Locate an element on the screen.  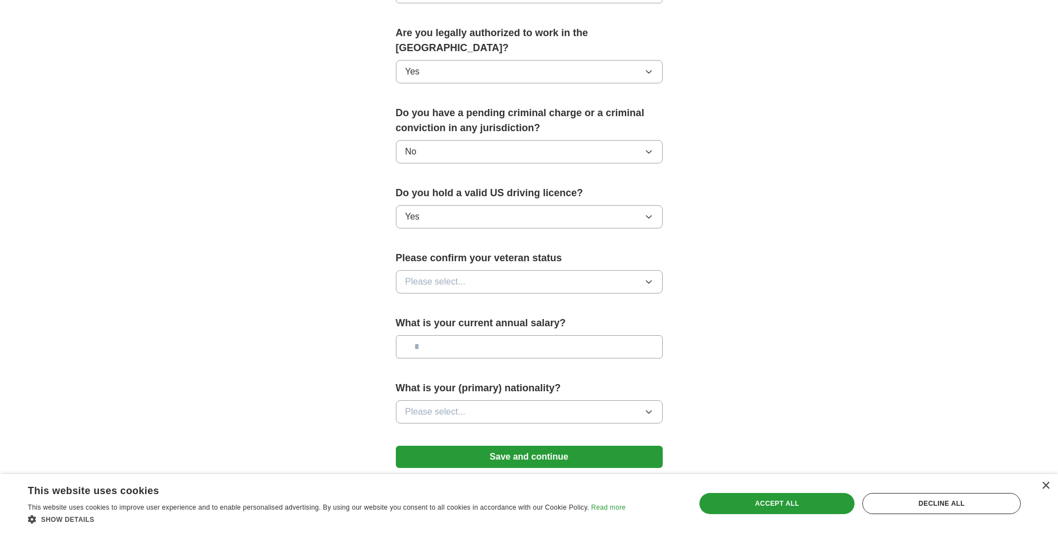
label: Do you hold a valid US driving licence? is located at coordinates (530, 193).